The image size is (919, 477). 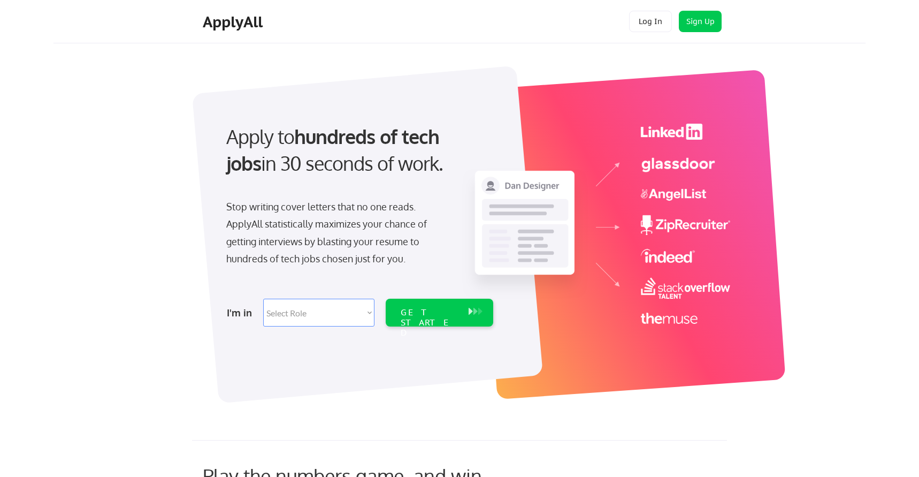 I want to click on div: GET STARTED, so click(x=429, y=323).